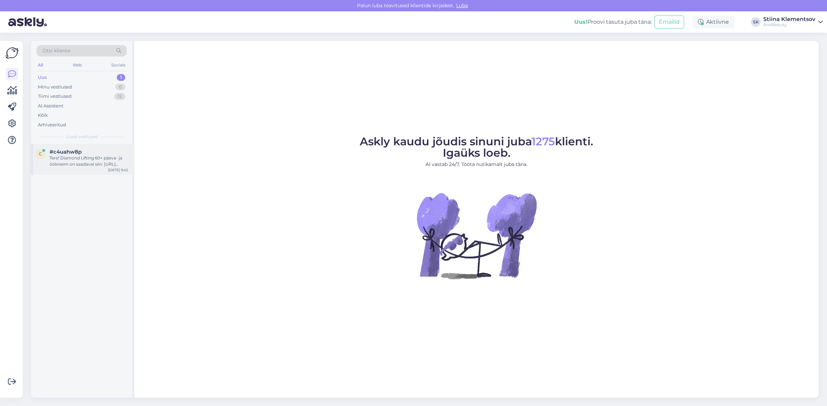  I want to click on img: No Chat active, so click(477, 236).